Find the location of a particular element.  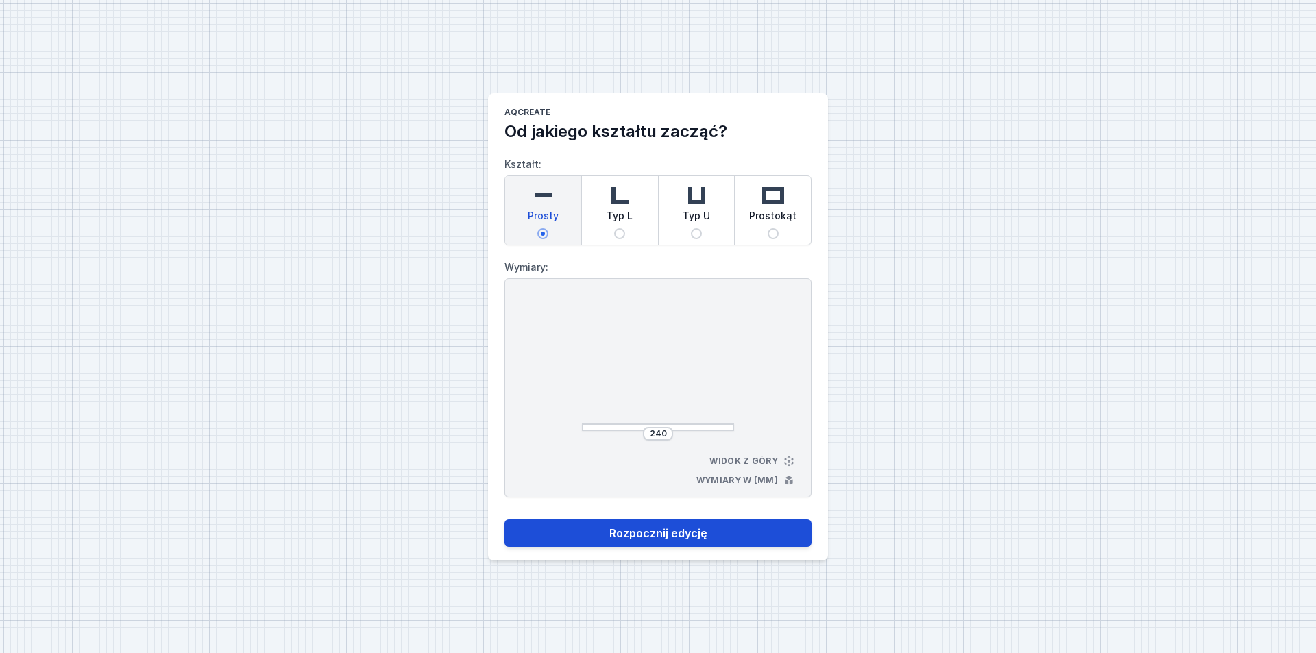

h2: Od jakiego kształtu zacząć? is located at coordinates (658, 132).